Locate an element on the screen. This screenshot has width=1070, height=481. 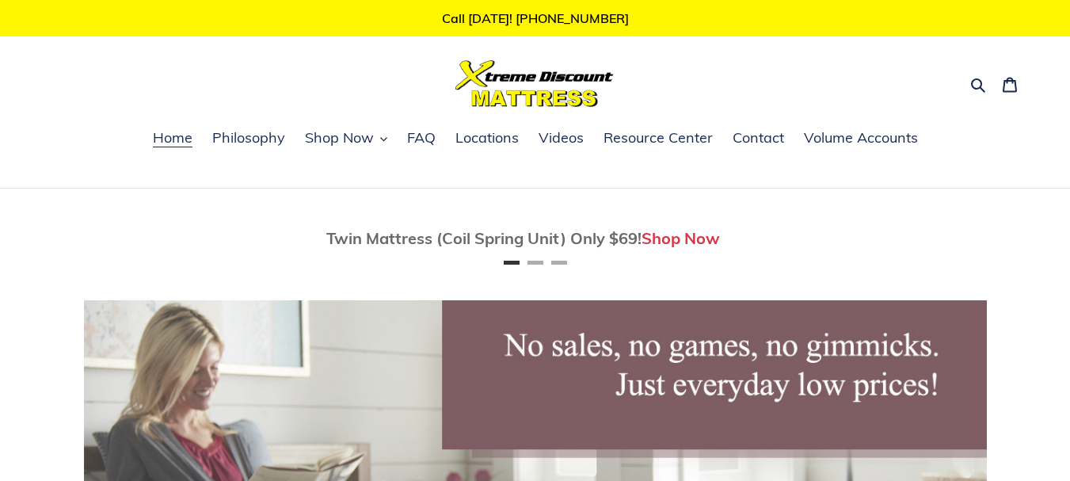
span: Volume Accounts is located at coordinates (861, 138).